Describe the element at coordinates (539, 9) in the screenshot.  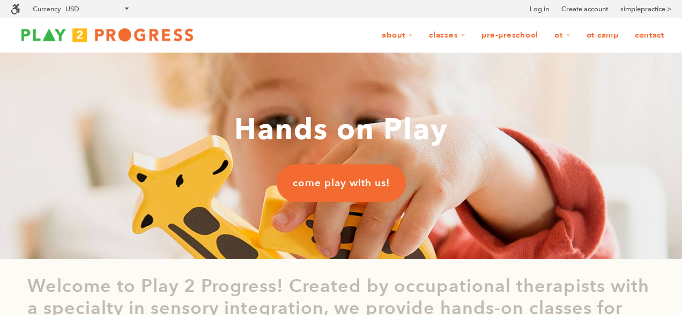
I see `a: Log in` at that location.